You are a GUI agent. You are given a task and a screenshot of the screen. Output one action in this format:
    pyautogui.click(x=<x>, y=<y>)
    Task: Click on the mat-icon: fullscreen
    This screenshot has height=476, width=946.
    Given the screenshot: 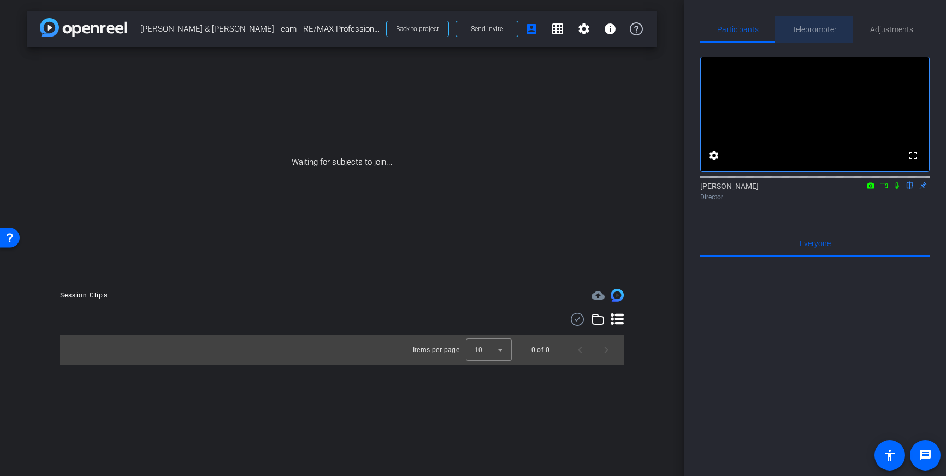 What is the action you would take?
    pyautogui.click(x=913, y=156)
    